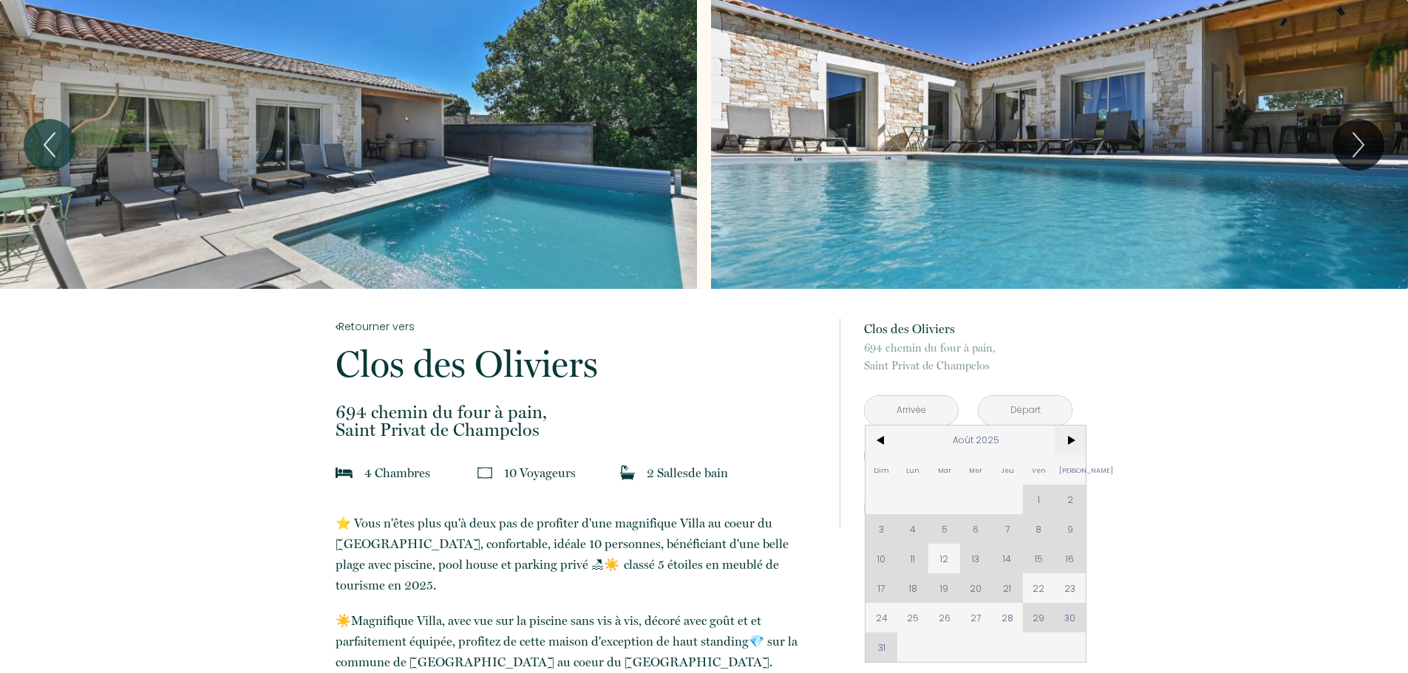 Image resolution: width=1408 pixels, height=673 pixels. What do you see at coordinates (944, 470) in the screenshot?
I see `span: Mar` at bounding box center [944, 470].